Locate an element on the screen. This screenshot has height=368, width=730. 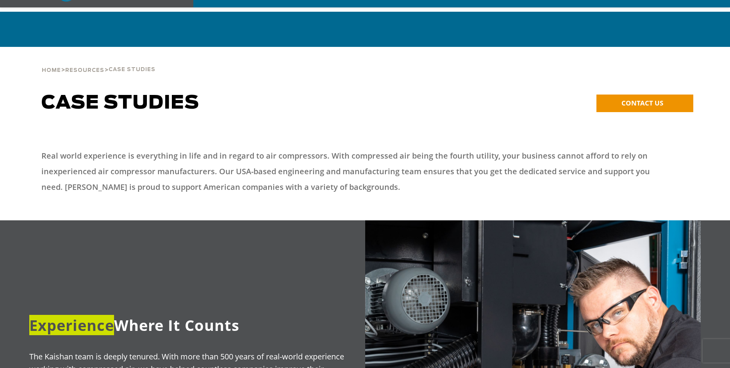
span: Where It Counts is located at coordinates (134, 325).